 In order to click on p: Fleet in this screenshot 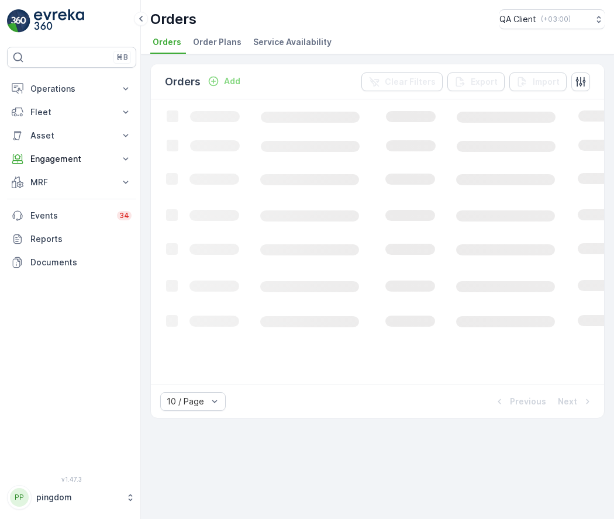, I will do `click(71, 112)`.